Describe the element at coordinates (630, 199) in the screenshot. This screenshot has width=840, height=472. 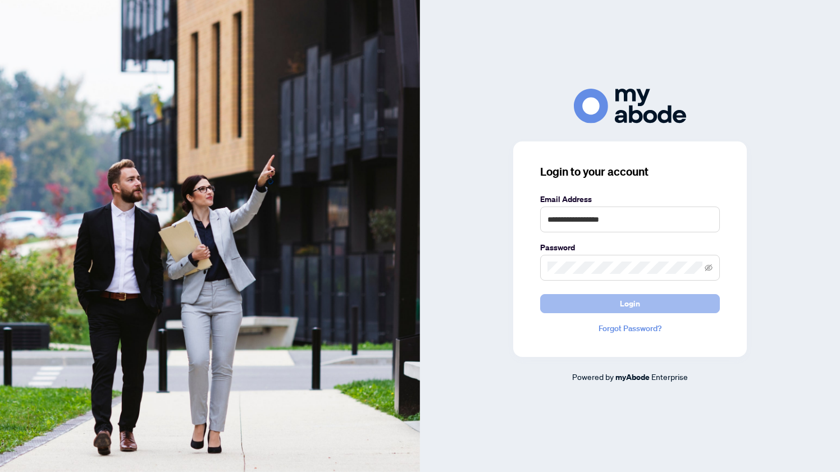
I see `label: Email Address` at that location.